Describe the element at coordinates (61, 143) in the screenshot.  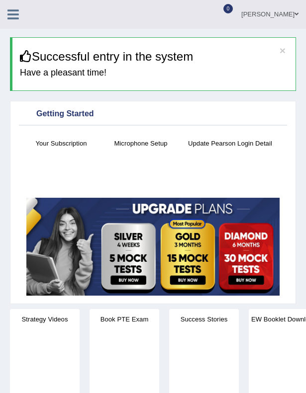
I see `h4: Your Subscription` at that location.